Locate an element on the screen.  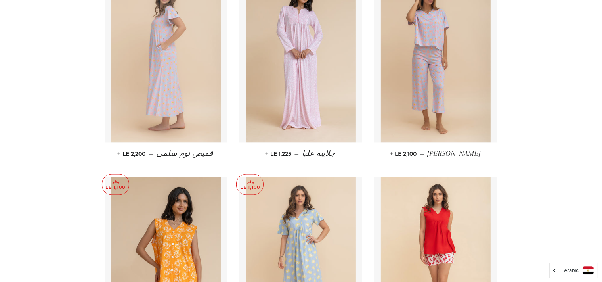
a: قميص نوم سلمى — LE 2,200 is located at coordinates (166, 153).